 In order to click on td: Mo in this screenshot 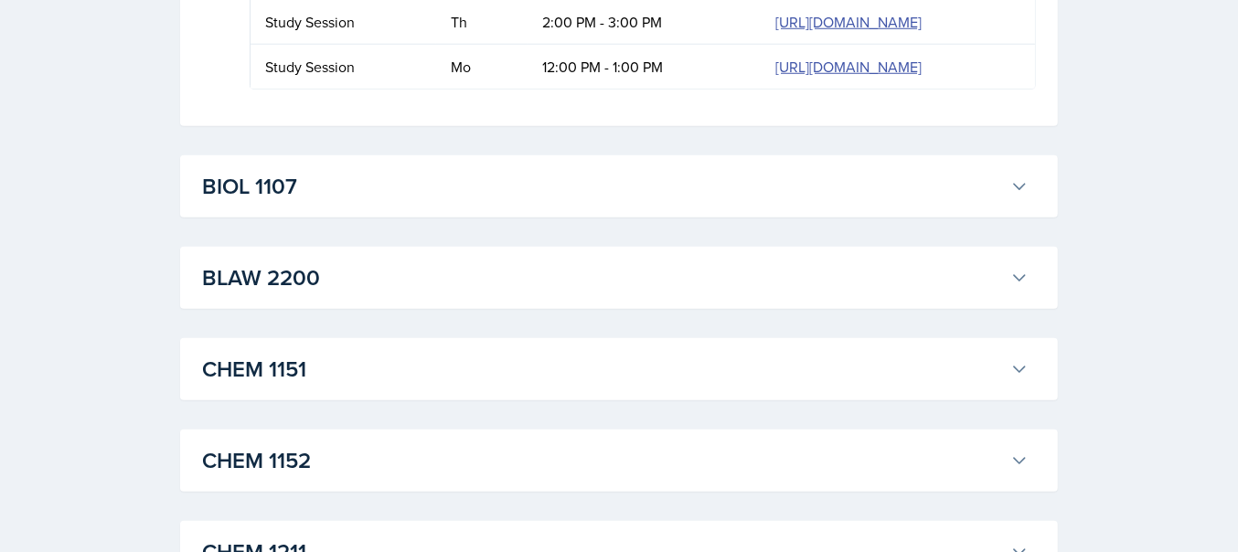, I will do `click(482, 67)`.